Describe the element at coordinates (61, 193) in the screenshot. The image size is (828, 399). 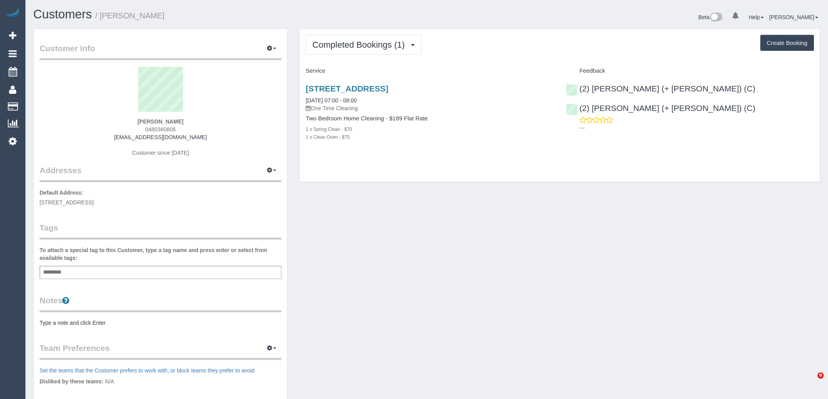
I see `label: Default Address:` at that location.